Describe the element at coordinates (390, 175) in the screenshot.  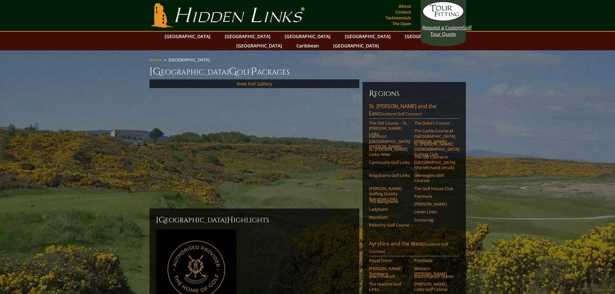
I see `a: Kingsbarns Golf Links` at that location.